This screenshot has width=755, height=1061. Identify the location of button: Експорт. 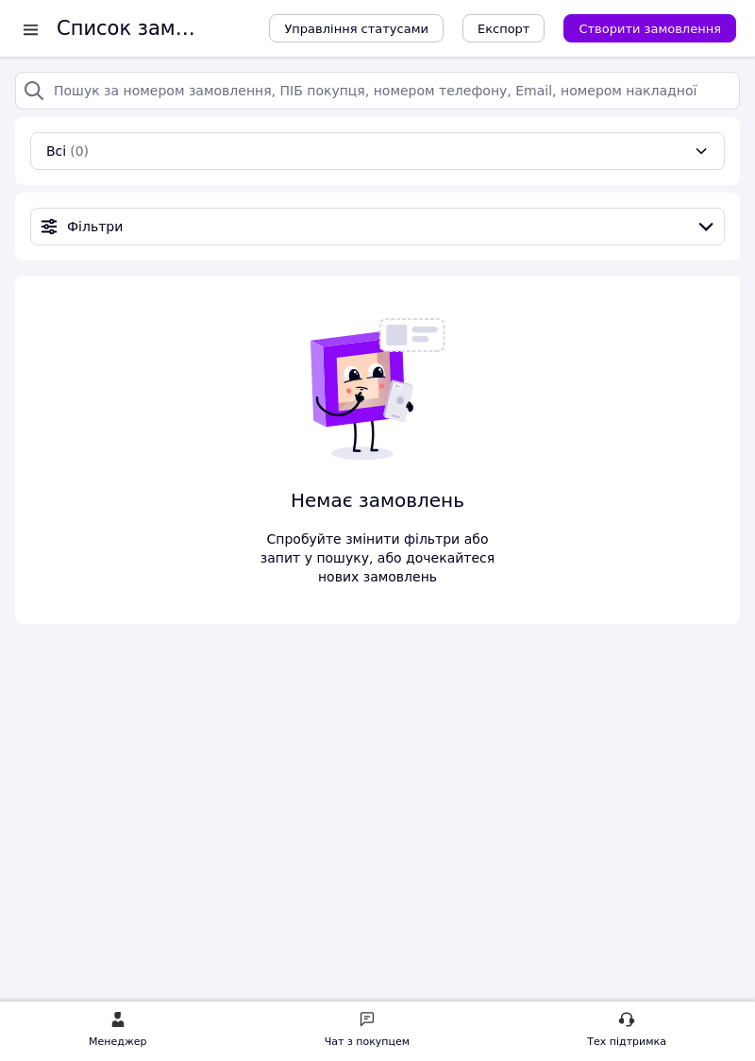
(504, 28).